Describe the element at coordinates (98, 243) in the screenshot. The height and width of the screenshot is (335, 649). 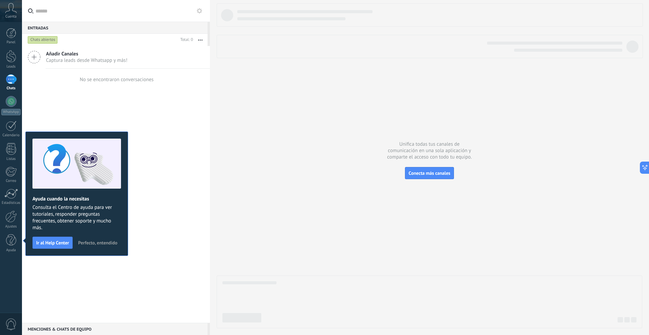
I see `span: Perfecto, entendido` at that location.